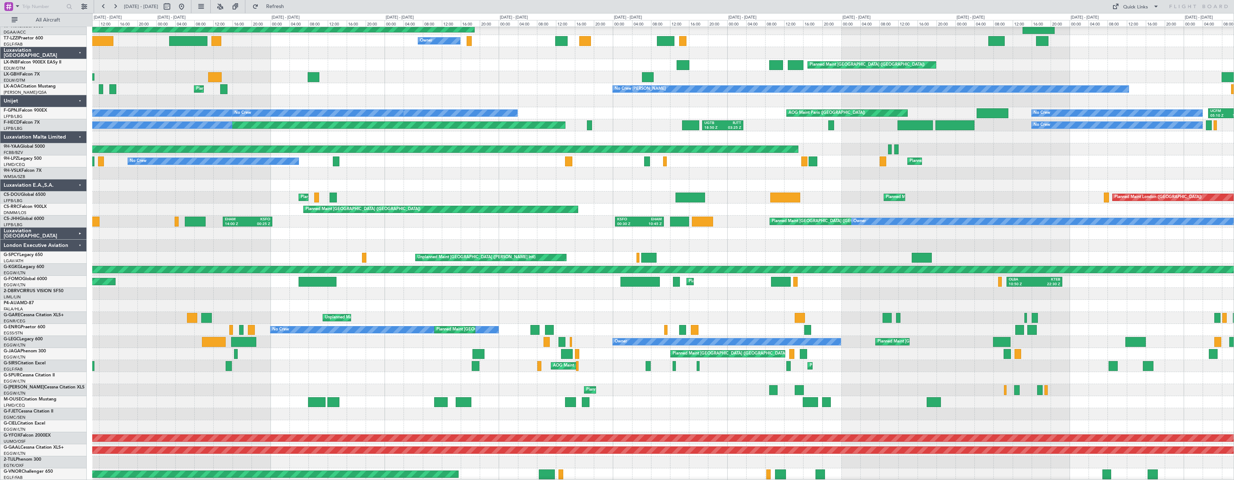 The height and width of the screenshot is (480, 1234). What do you see at coordinates (11, 62) in the screenshot?
I see `span: LX-INB` at bounding box center [11, 62].